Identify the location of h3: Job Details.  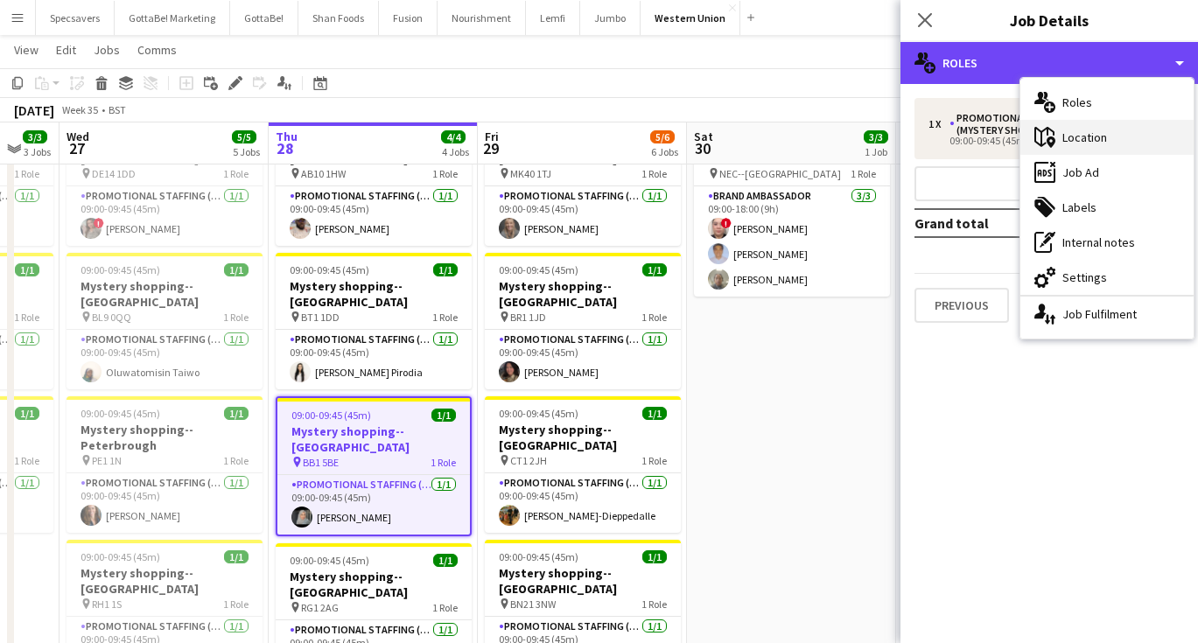
(1049, 20).